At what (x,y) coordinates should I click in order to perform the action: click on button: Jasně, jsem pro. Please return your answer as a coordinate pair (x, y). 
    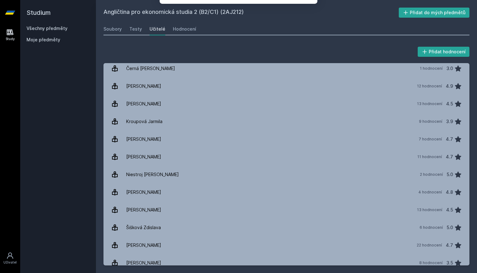
    Looking at the image, I should click on (282, 41).